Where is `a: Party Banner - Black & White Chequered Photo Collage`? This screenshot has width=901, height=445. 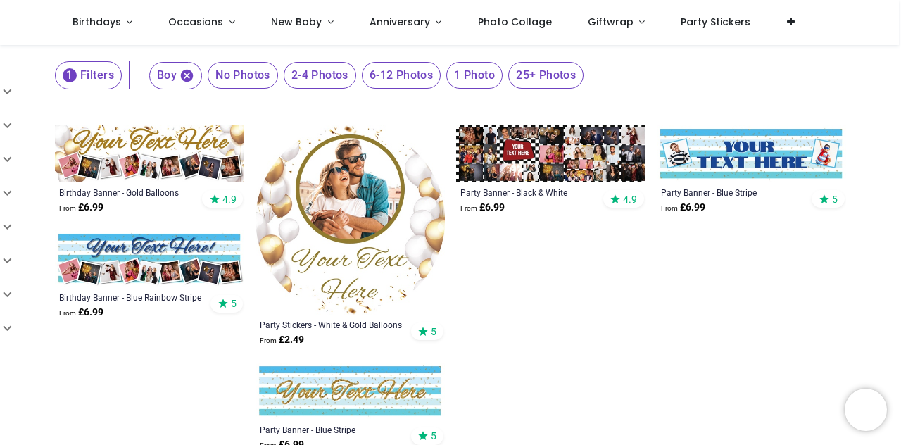 a: Party Banner - Black & White Chequered Photo Collage is located at coordinates (532, 192).